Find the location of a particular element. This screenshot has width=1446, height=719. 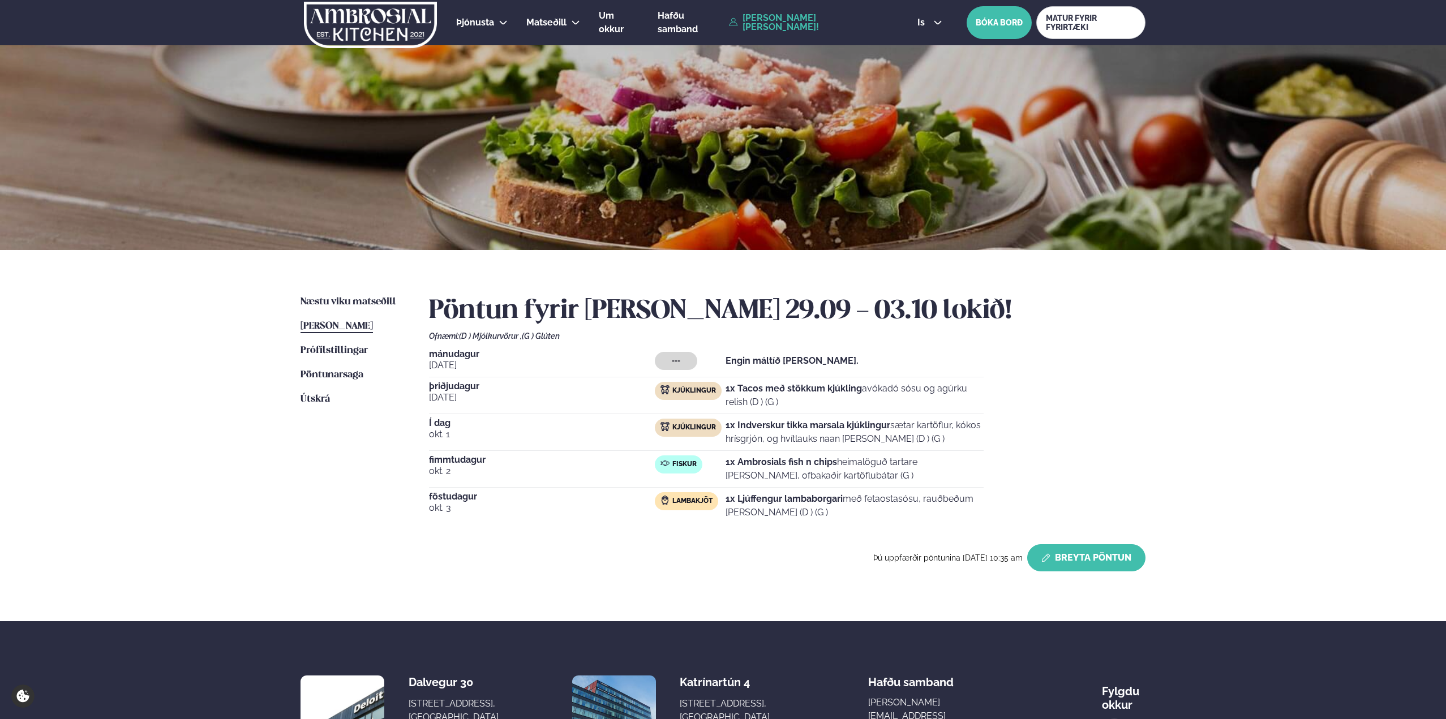

img: logo is located at coordinates (370, 25).